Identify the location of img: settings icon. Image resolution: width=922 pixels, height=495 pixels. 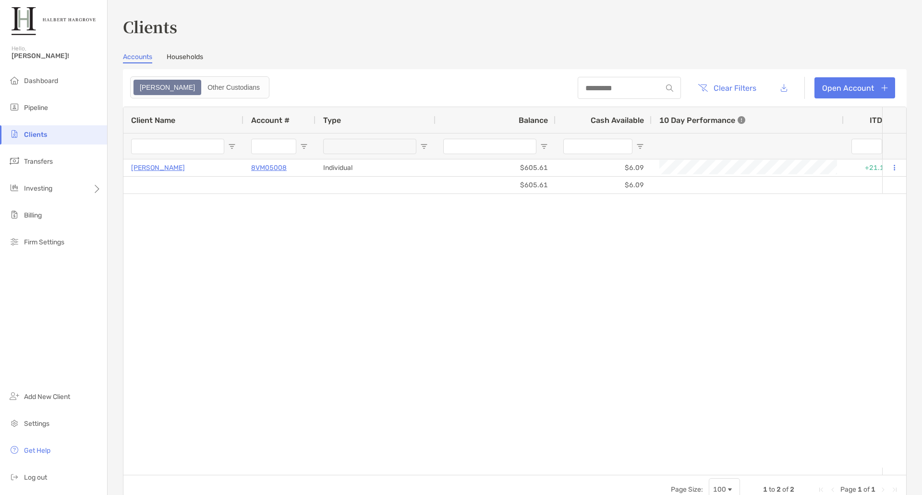
(14, 423).